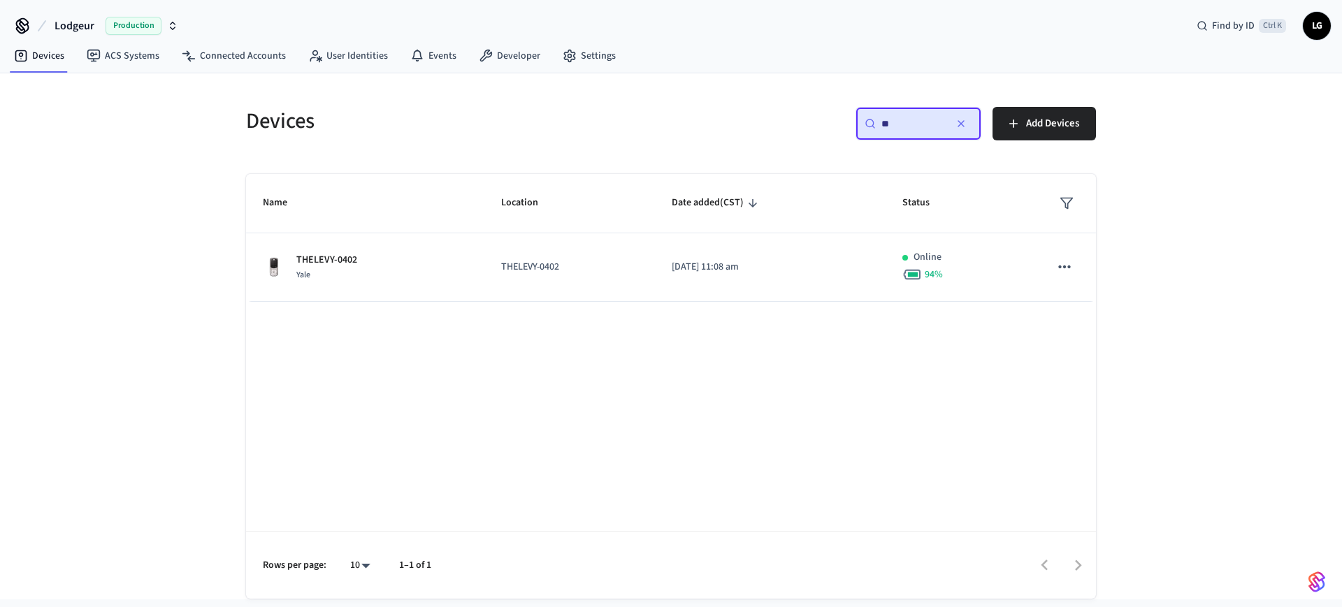  What do you see at coordinates (933, 275) in the screenshot?
I see `span: 94 %` at bounding box center [933, 275].